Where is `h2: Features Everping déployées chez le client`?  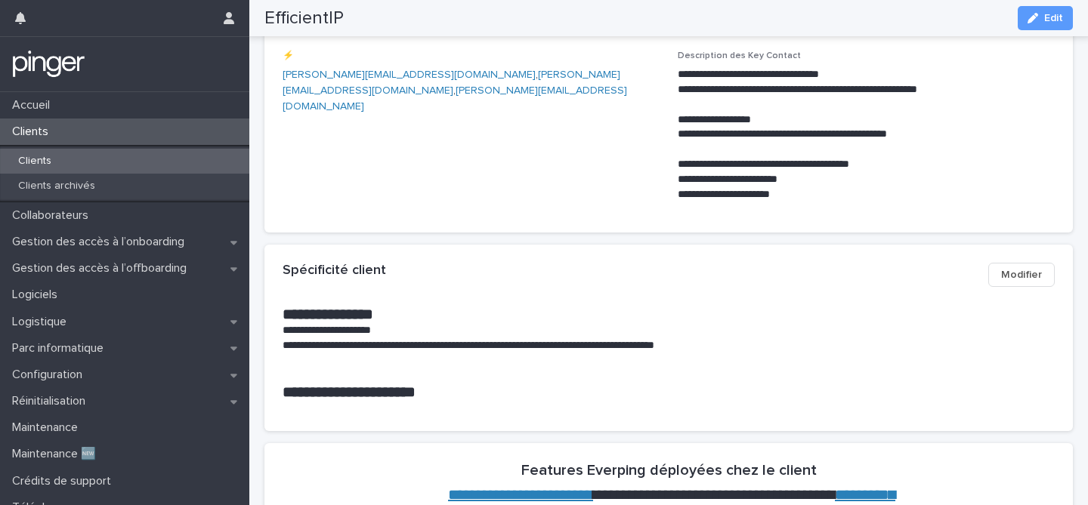 h2: Features Everping déployées chez le client is located at coordinates (669, 471).